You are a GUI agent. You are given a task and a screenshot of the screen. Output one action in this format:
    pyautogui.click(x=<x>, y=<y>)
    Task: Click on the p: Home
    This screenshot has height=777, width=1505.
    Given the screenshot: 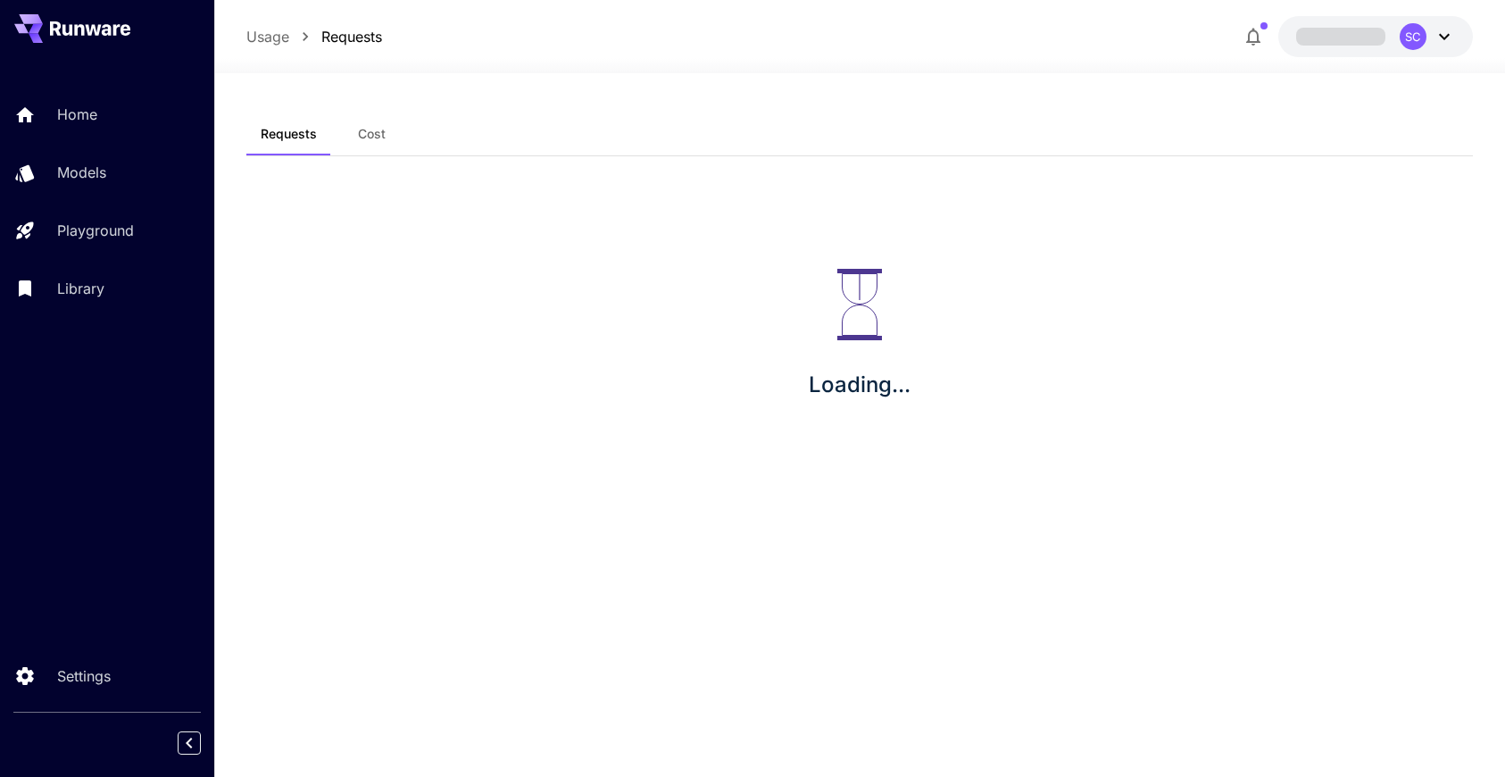 What is the action you would take?
    pyautogui.click(x=77, y=114)
    